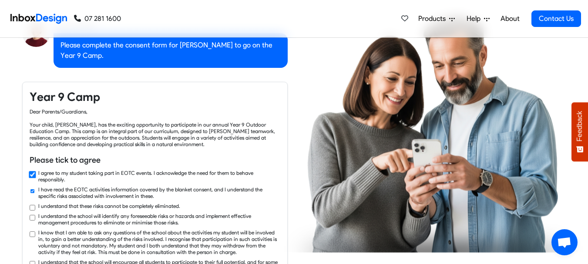  Describe the element at coordinates (580, 132) in the screenshot. I see `button: Feedback - Show survey` at that location.